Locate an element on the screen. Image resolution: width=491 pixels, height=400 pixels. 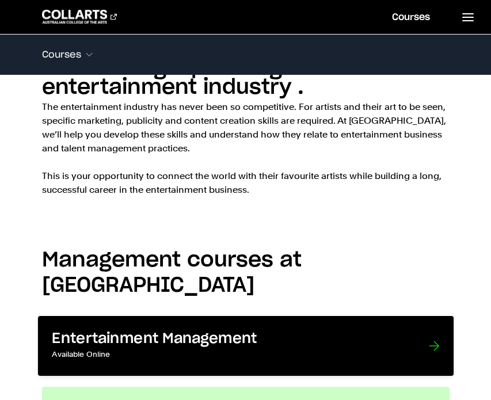
p: Available Online is located at coordinates (228, 354).